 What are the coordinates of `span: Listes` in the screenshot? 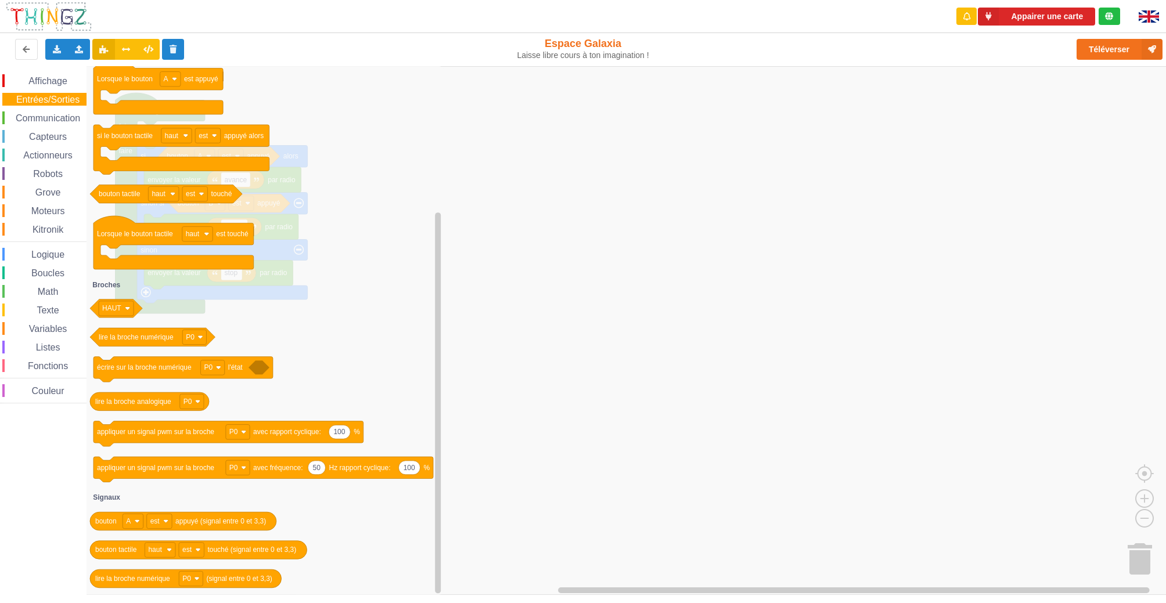 It's located at (48, 347).